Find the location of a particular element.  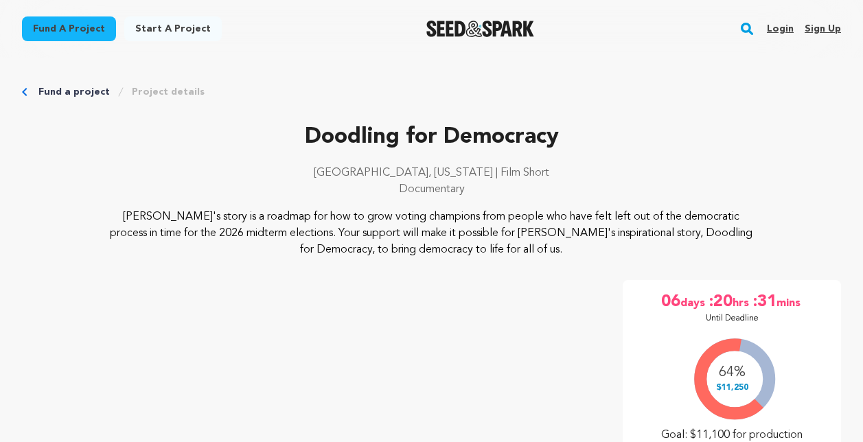

a: Login is located at coordinates (780, 29).